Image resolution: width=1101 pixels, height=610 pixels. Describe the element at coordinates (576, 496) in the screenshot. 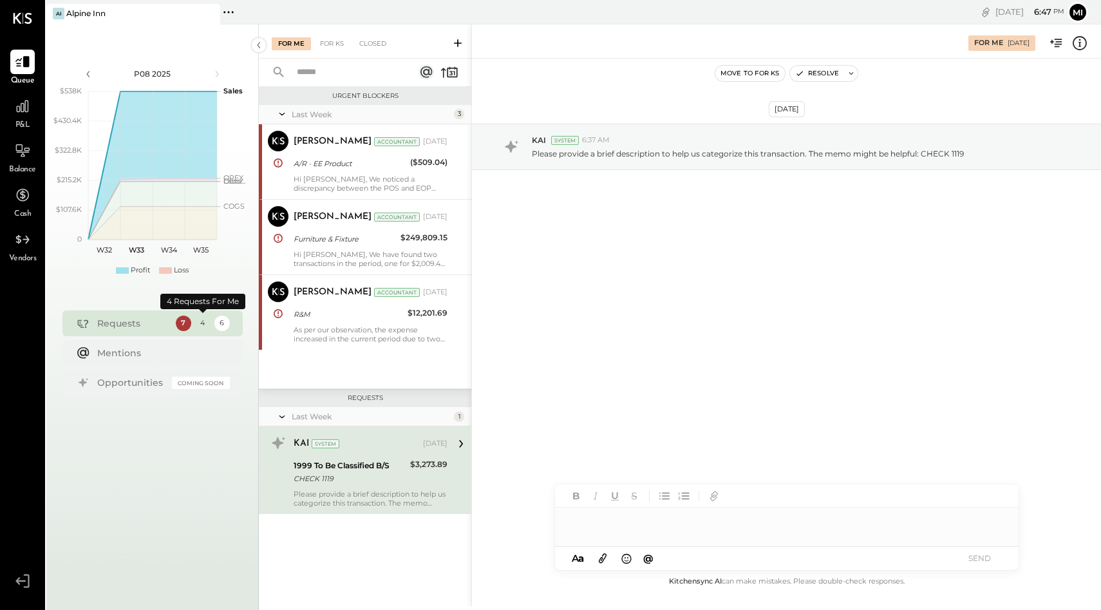

I see `button: Bold` at that location.